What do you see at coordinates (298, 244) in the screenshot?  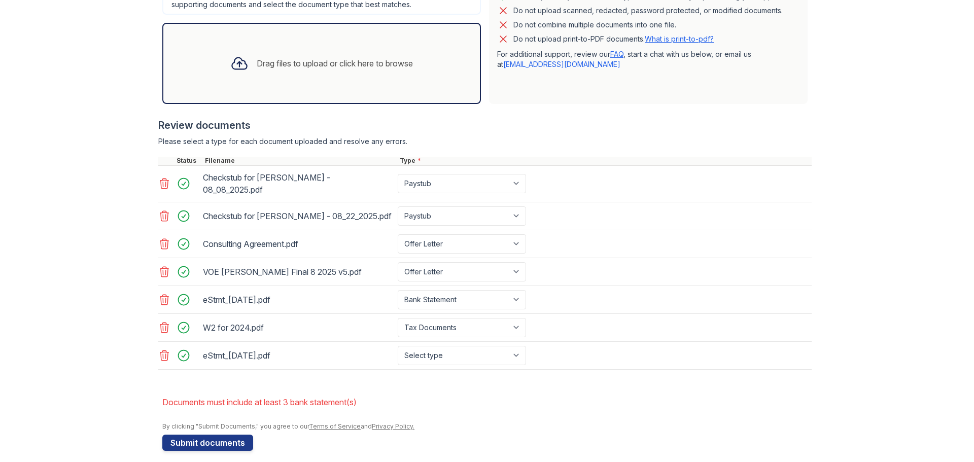 I see `div: Consulting Agreement.pdf` at bounding box center [298, 244].